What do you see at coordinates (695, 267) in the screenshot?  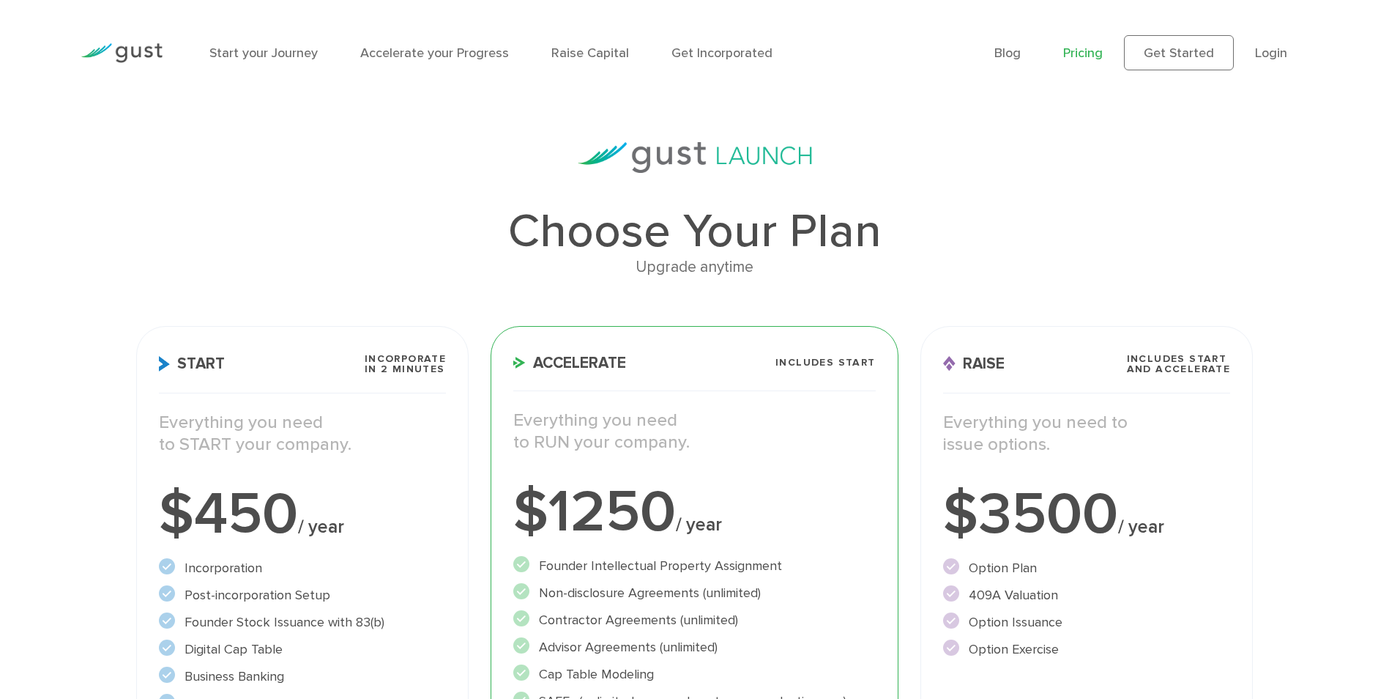 I see `div: Upgrade anytime` at bounding box center [695, 267].